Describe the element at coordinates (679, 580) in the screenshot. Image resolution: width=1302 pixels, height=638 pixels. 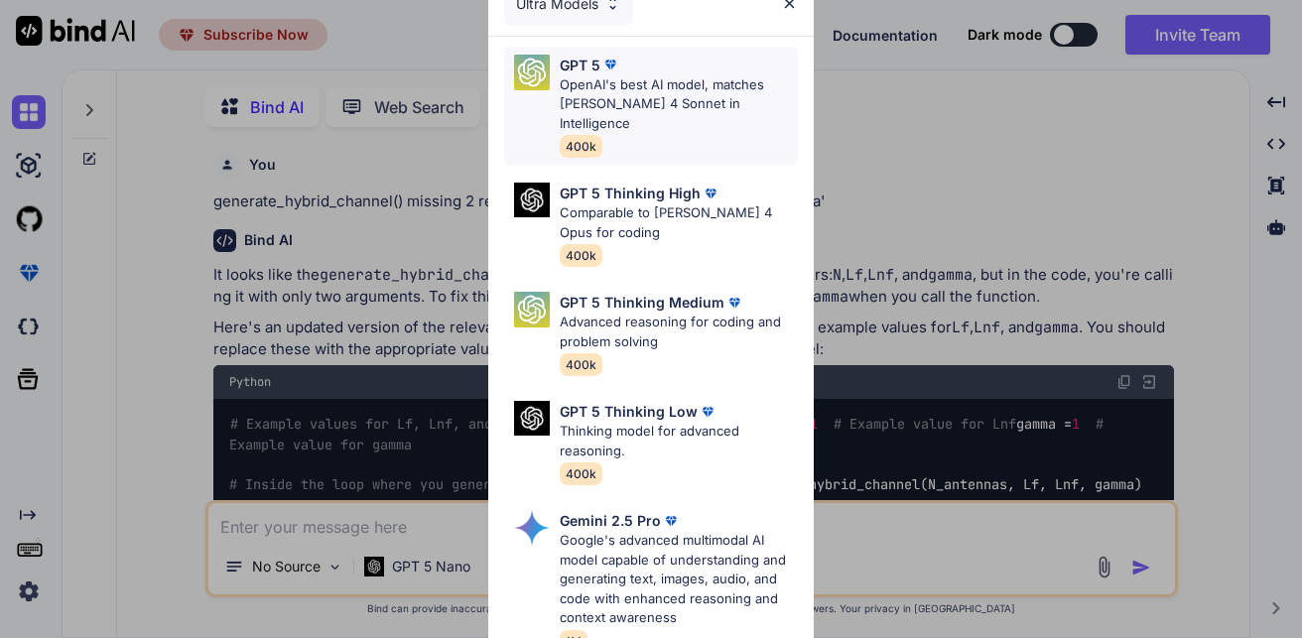
I see `p: Google's advanced multimodal AI model capable of understanding and generating text, images, audio...` at that location.